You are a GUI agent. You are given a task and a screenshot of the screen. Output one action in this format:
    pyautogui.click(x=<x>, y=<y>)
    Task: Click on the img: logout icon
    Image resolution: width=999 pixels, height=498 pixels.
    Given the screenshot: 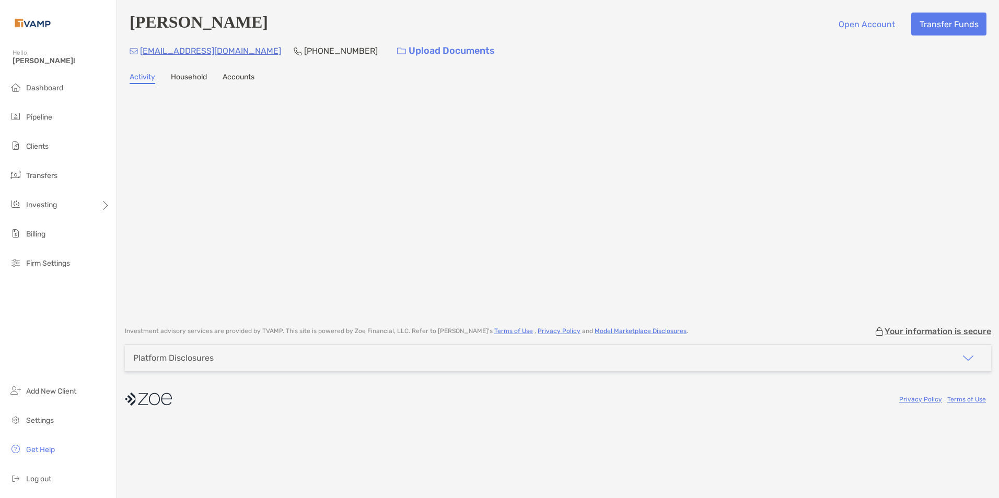 What is the action you would take?
    pyautogui.click(x=16, y=478)
    